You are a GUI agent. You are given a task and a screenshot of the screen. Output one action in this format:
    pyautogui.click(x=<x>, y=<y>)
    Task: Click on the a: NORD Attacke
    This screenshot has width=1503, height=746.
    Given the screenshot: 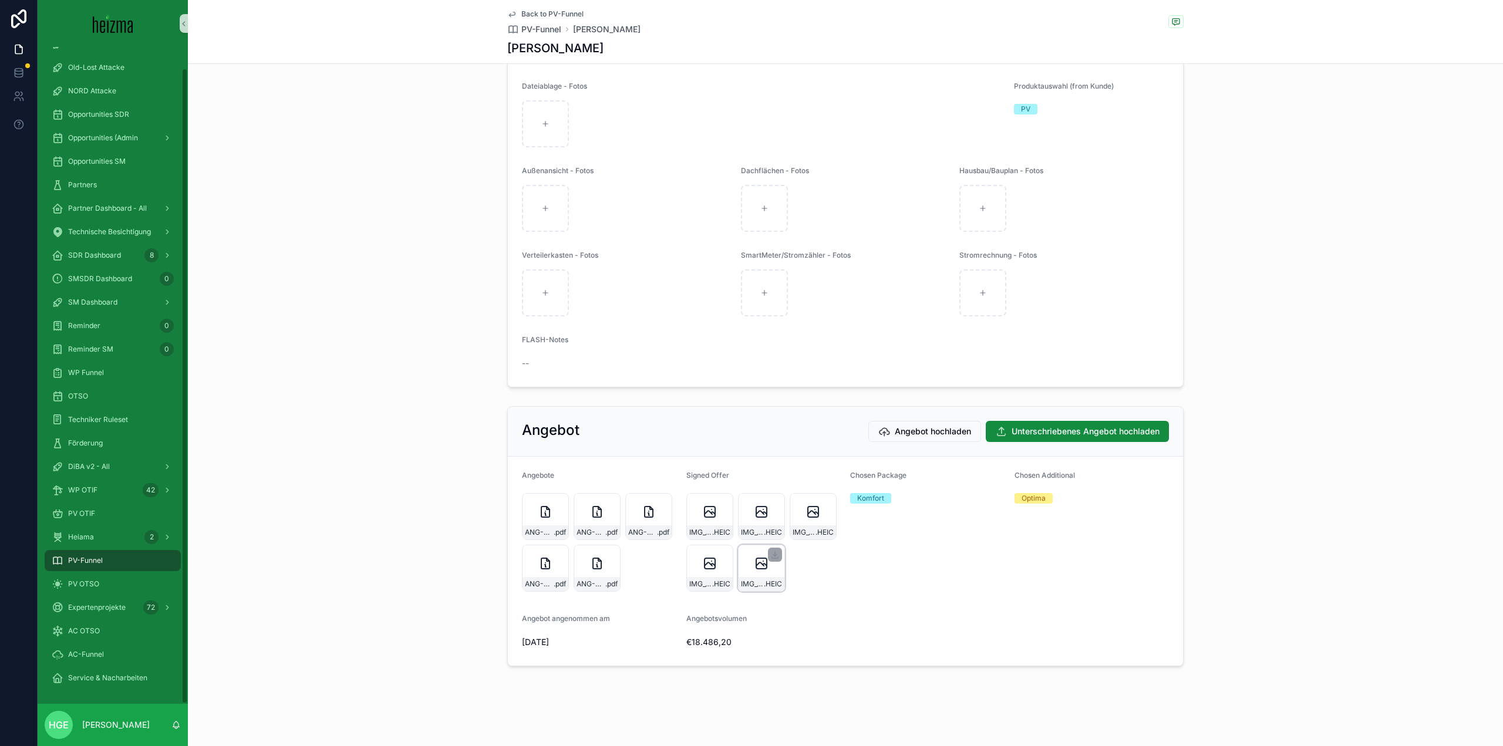 What is the action you would take?
    pyautogui.click(x=113, y=91)
    